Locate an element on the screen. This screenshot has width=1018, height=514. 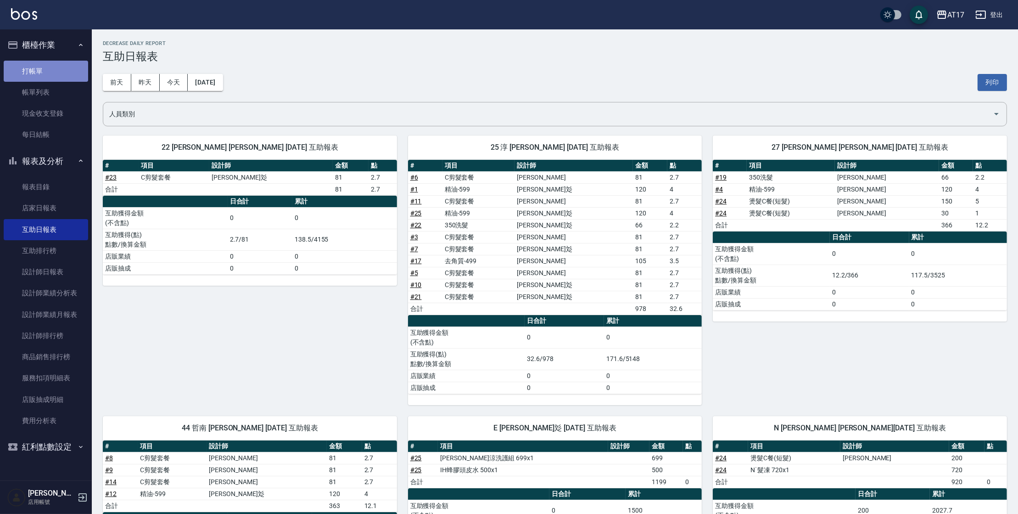
td: 1199 is located at coordinates (666, 482).